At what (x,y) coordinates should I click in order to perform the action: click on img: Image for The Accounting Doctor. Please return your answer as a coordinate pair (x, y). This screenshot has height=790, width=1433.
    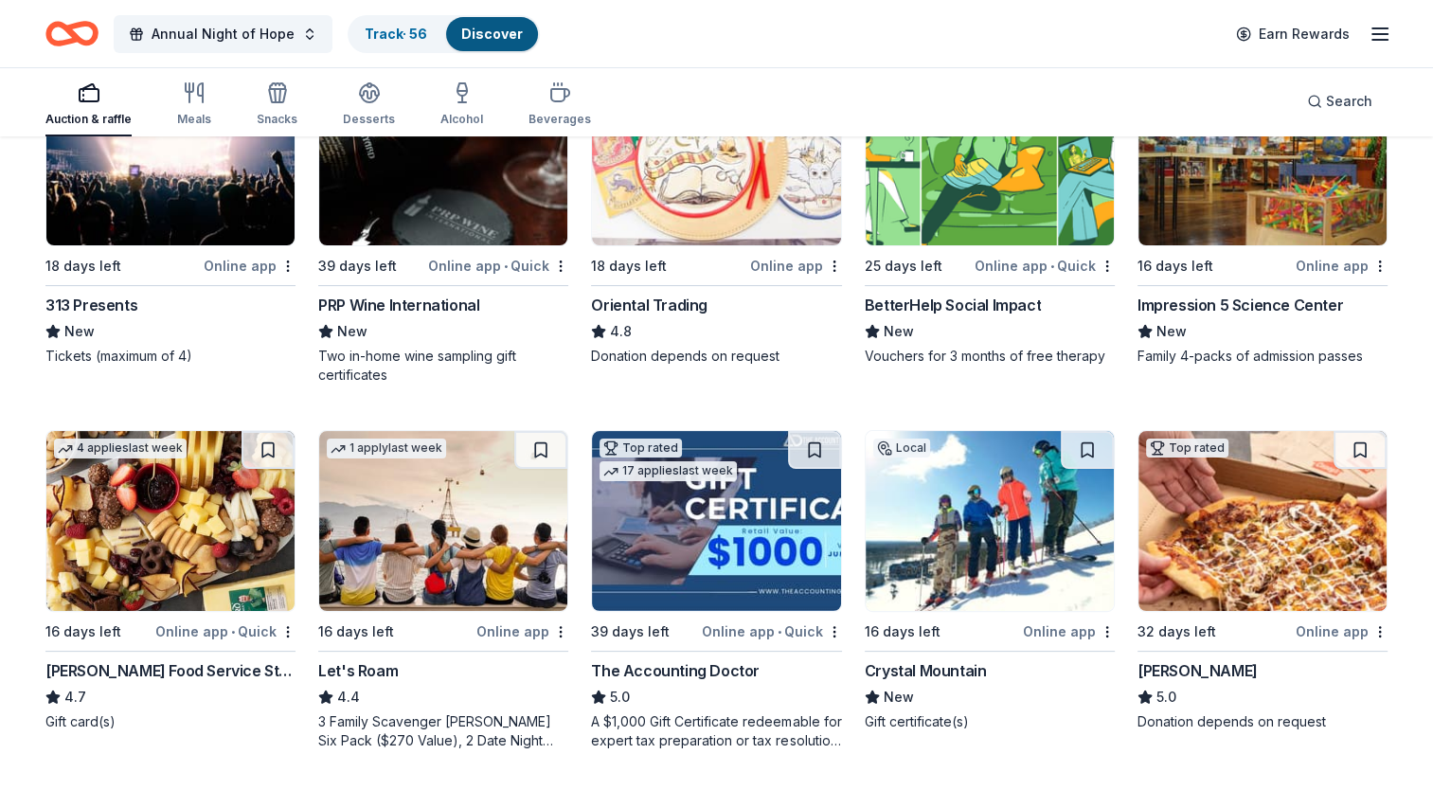
    Looking at the image, I should click on (716, 521).